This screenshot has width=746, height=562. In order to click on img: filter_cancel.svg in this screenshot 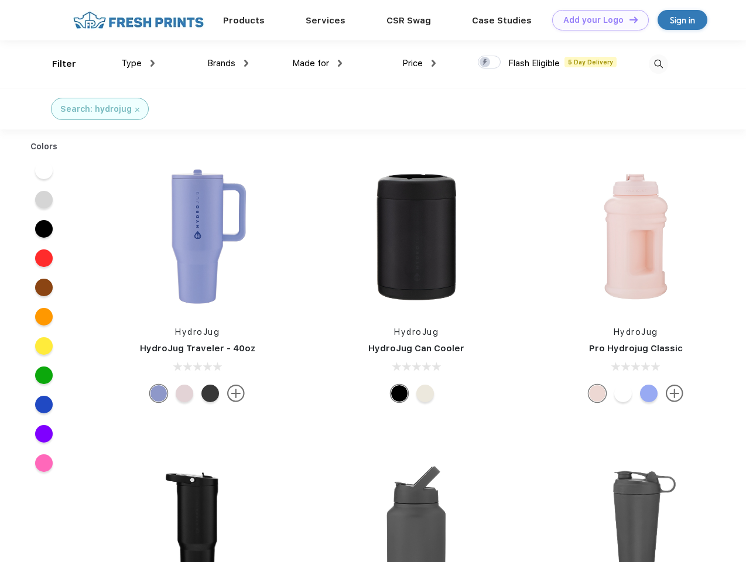, I will do `click(137, 109)`.